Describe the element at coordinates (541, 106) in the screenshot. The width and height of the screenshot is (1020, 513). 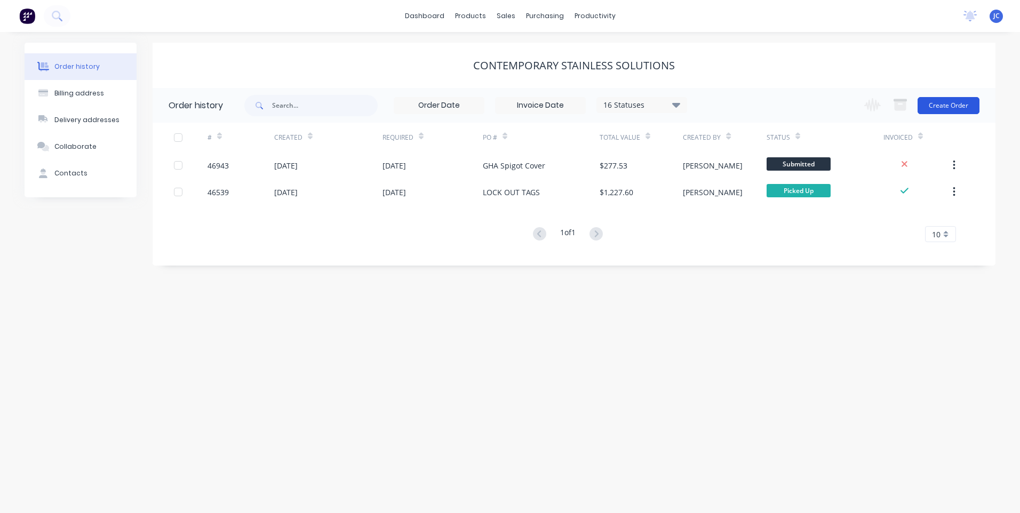
I see `input: Invoice Date` at that location.